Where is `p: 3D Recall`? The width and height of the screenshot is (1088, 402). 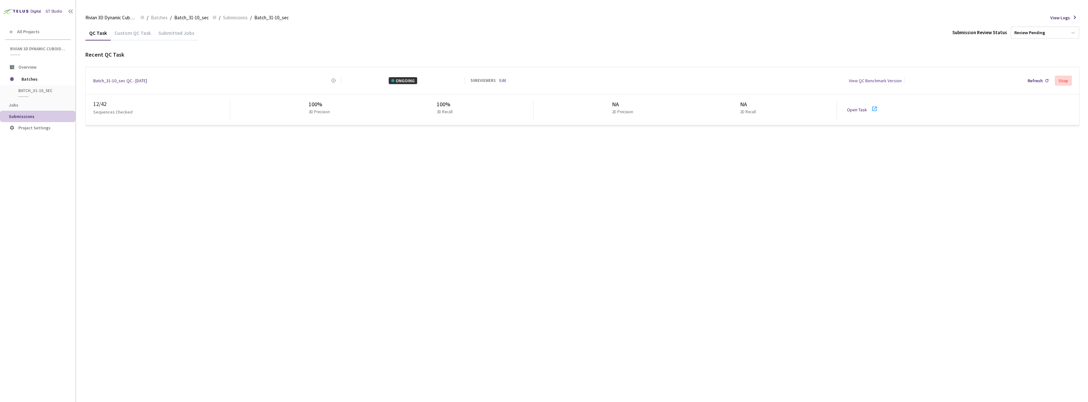 p: 3D Recall is located at coordinates (445, 112).